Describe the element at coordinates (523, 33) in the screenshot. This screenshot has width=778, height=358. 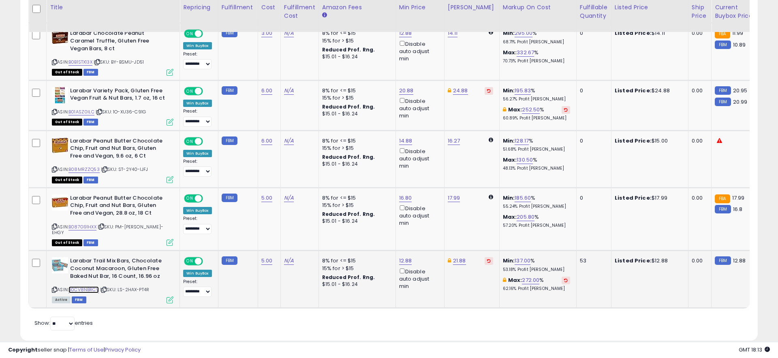
I see `a: 295.00` at that location.